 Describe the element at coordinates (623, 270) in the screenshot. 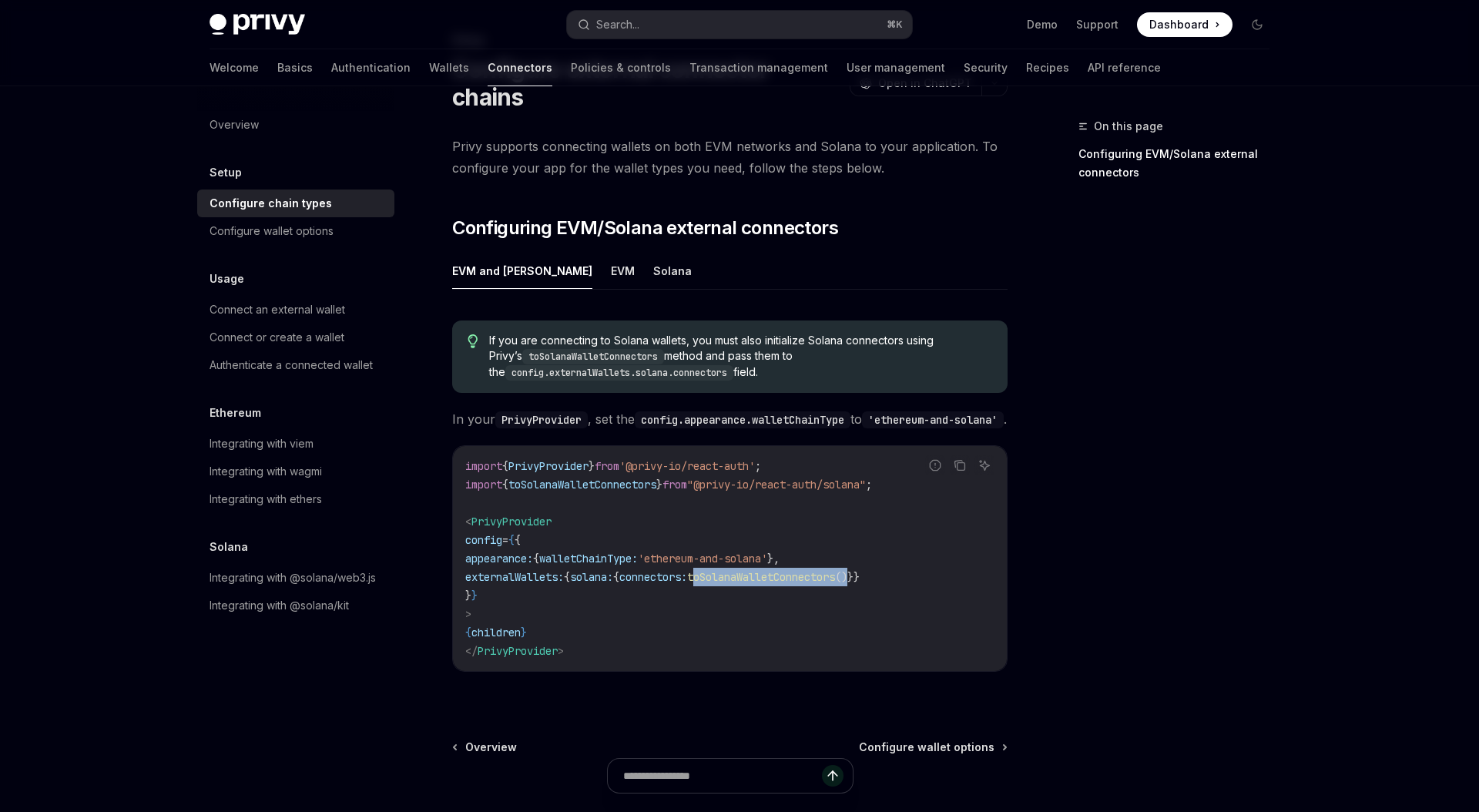

I see `button: EVM` at that location.